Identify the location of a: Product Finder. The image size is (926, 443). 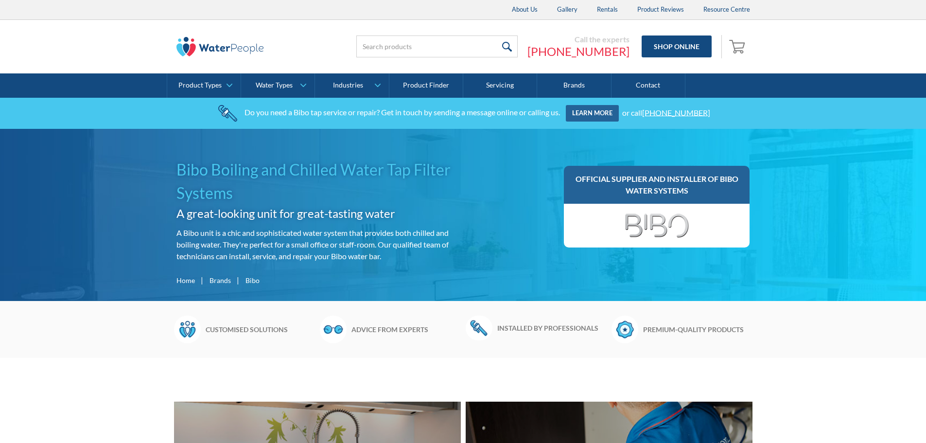
(426, 86).